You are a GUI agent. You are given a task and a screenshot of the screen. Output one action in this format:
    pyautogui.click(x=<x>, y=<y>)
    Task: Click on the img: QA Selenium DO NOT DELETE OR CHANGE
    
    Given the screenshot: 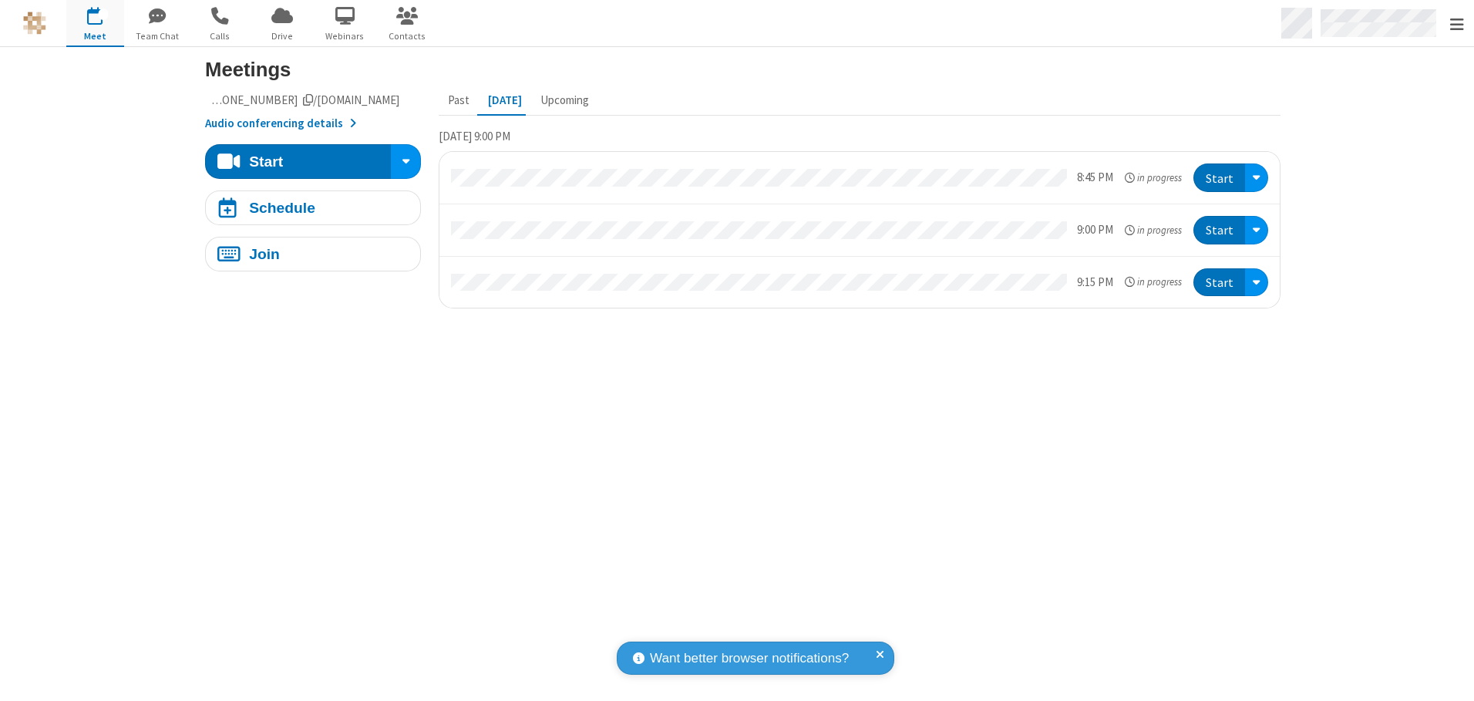 What is the action you would take?
    pyautogui.click(x=35, y=23)
    